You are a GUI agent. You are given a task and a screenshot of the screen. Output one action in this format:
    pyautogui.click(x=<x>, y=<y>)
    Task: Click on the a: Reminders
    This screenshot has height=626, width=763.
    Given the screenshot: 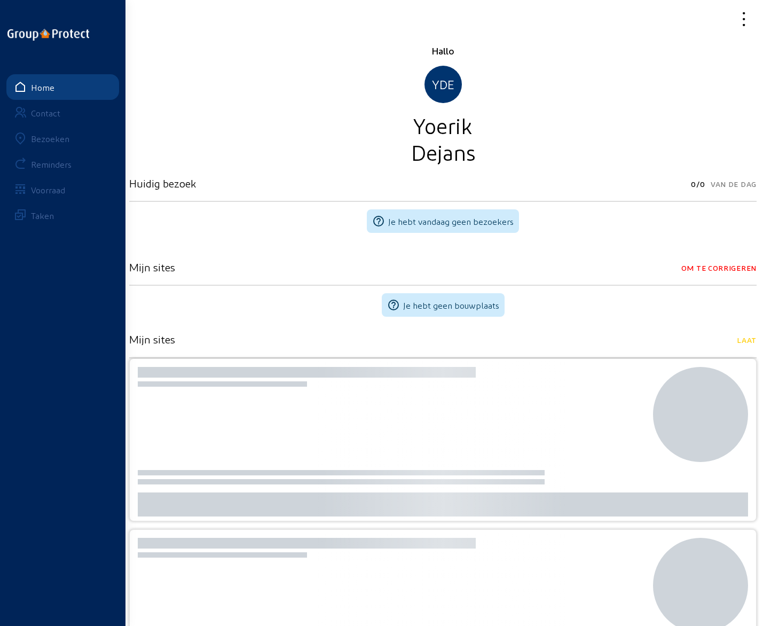 What is the action you would take?
    pyautogui.click(x=63, y=164)
    